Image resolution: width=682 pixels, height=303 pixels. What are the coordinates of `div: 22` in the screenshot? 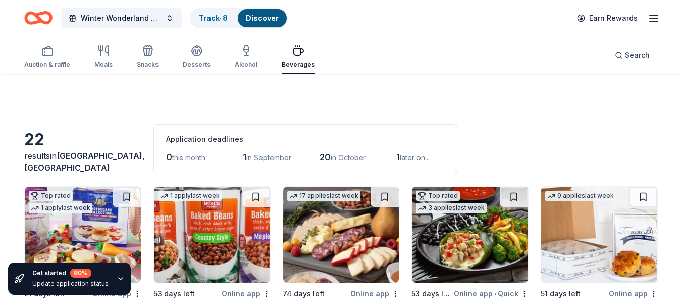 It's located at (83, 139).